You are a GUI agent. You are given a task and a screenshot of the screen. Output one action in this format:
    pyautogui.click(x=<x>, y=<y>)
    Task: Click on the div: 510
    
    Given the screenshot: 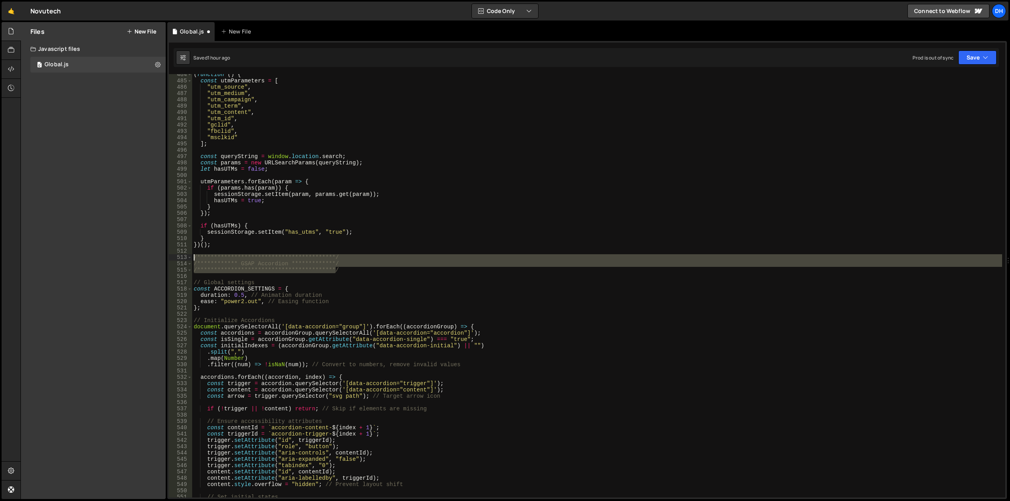 What is the action you would take?
    pyautogui.click(x=180, y=239)
    